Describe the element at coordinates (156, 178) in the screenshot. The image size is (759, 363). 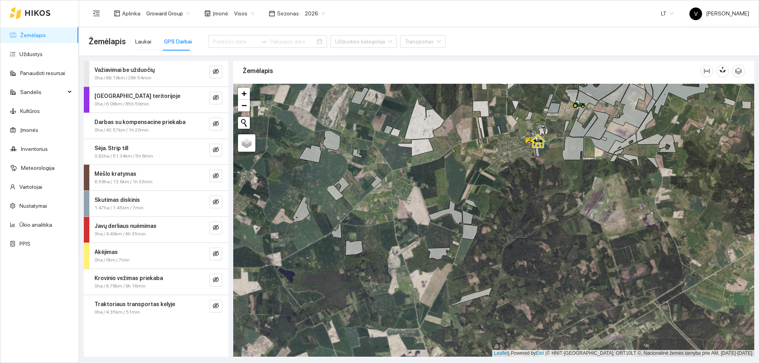
I see `div: Mėšlo kratymas6.58ha / 13.6km / 1h 33mineye-invisible` at that location.